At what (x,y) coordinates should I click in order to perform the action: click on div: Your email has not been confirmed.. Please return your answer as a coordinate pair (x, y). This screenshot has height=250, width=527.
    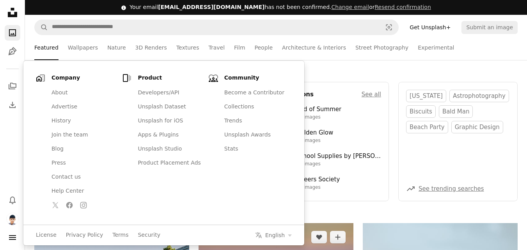
    Looking at the image, I should click on (280, 7).